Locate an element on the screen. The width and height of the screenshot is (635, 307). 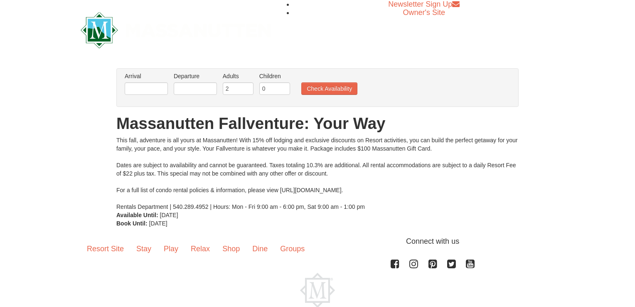
a: Play is located at coordinates (171, 249).